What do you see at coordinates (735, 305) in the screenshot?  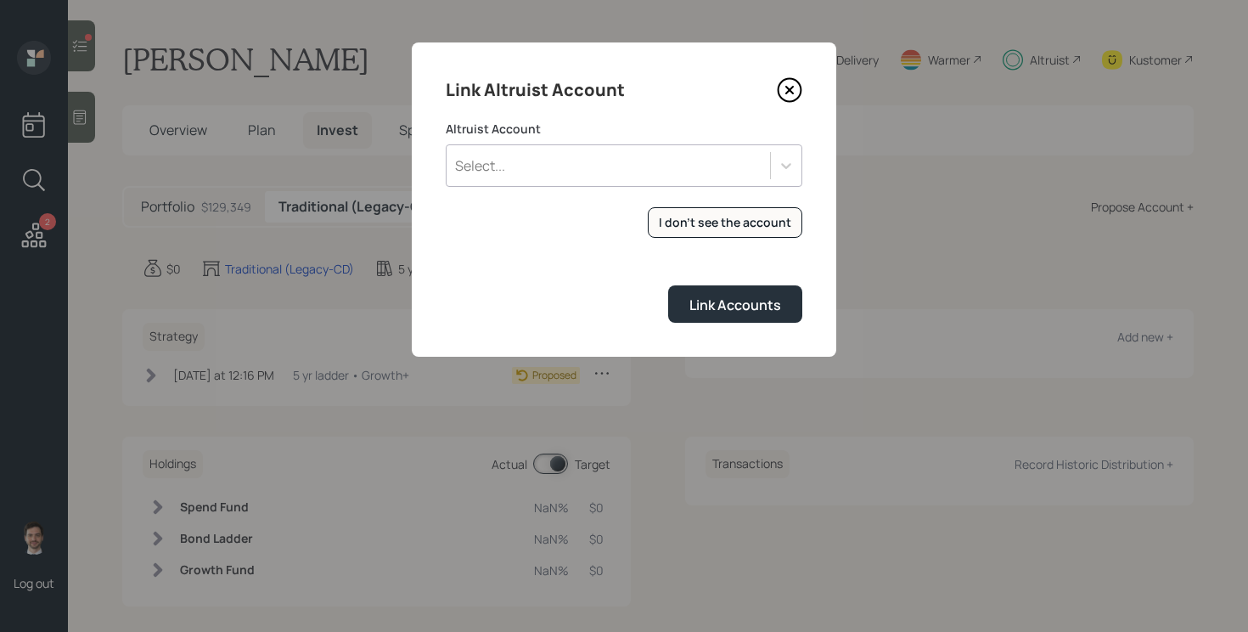 I see `div: Link Accounts` at bounding box center [735, 305].